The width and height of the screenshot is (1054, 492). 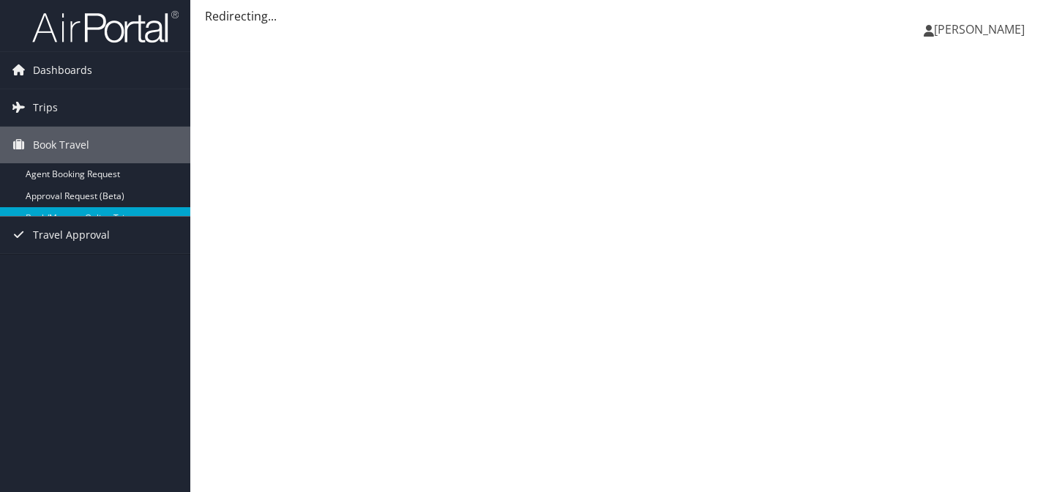 I want to click on span: Dashboards, so click(x=62, y=70).